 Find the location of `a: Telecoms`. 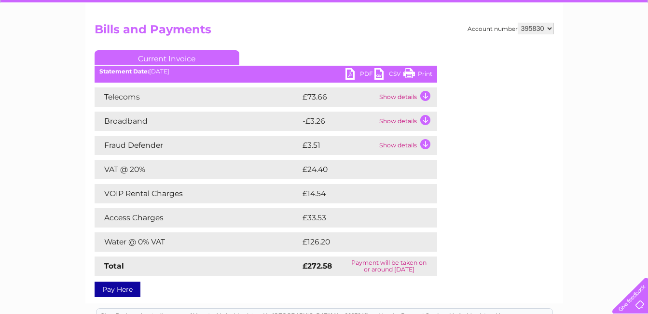

a: Telecoms is located at coordinates (544, 44).